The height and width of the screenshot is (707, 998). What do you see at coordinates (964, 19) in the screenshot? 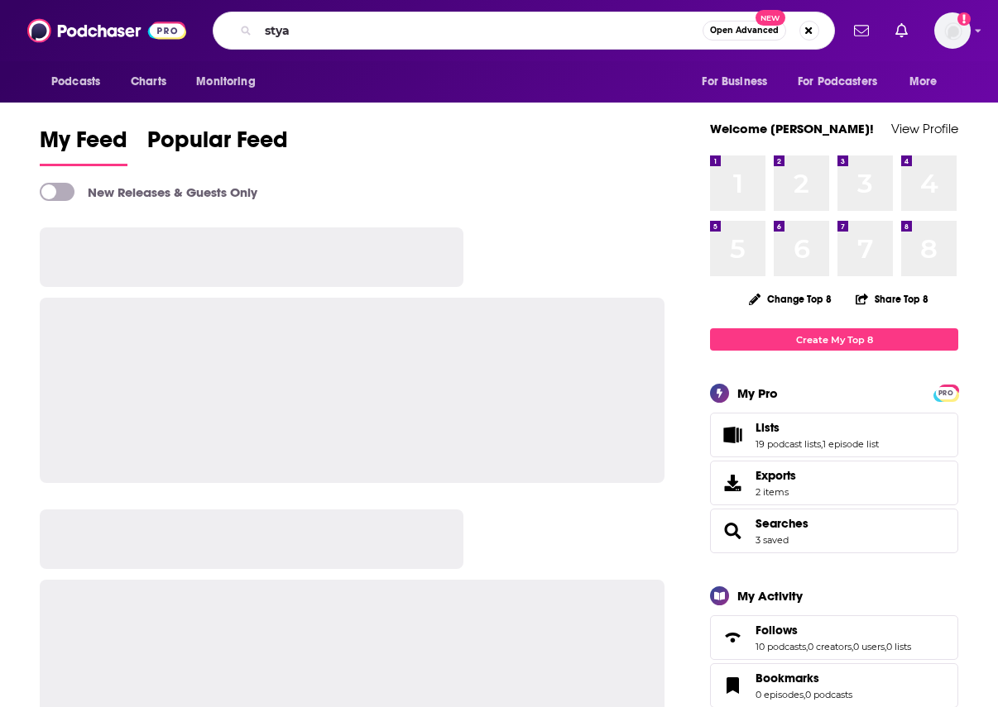
I see `svg: Add a profile image` at bounding box center [964, 19].